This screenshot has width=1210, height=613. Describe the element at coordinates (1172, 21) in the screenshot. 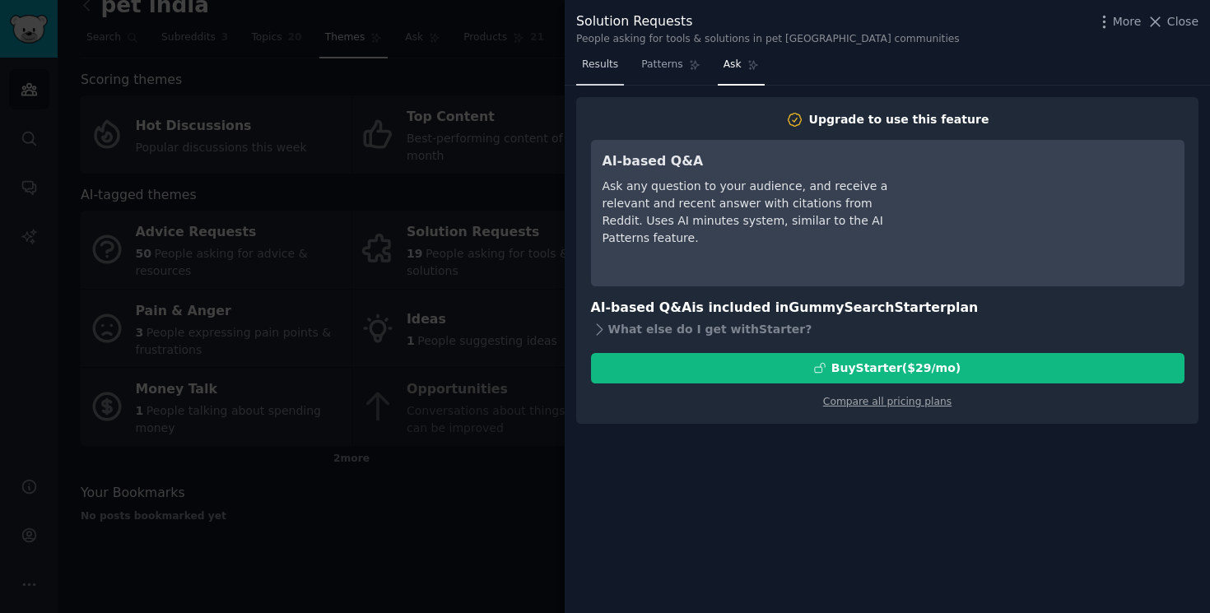

I see `button: Close` at that location.